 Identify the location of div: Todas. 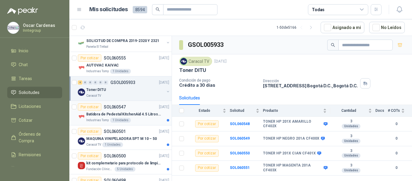
(318, 10).